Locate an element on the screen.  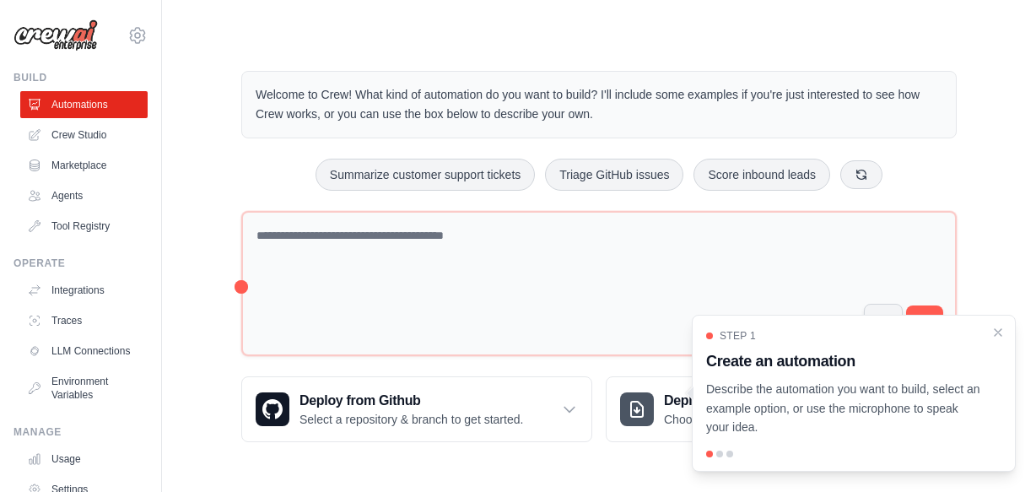
div: Build is located at coordinates (80, 78).